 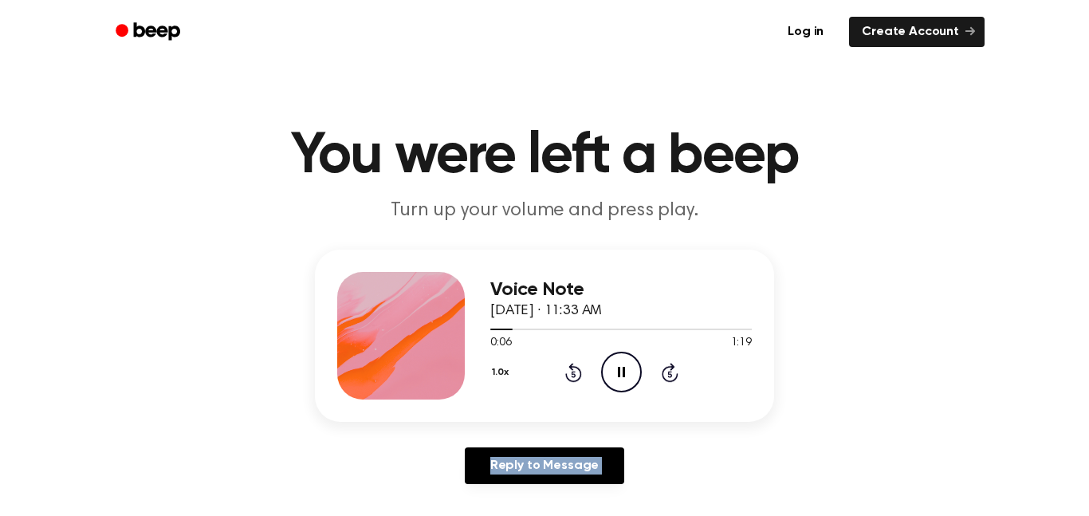 I want to click on span: 0:06, so click(x=501, y=343).